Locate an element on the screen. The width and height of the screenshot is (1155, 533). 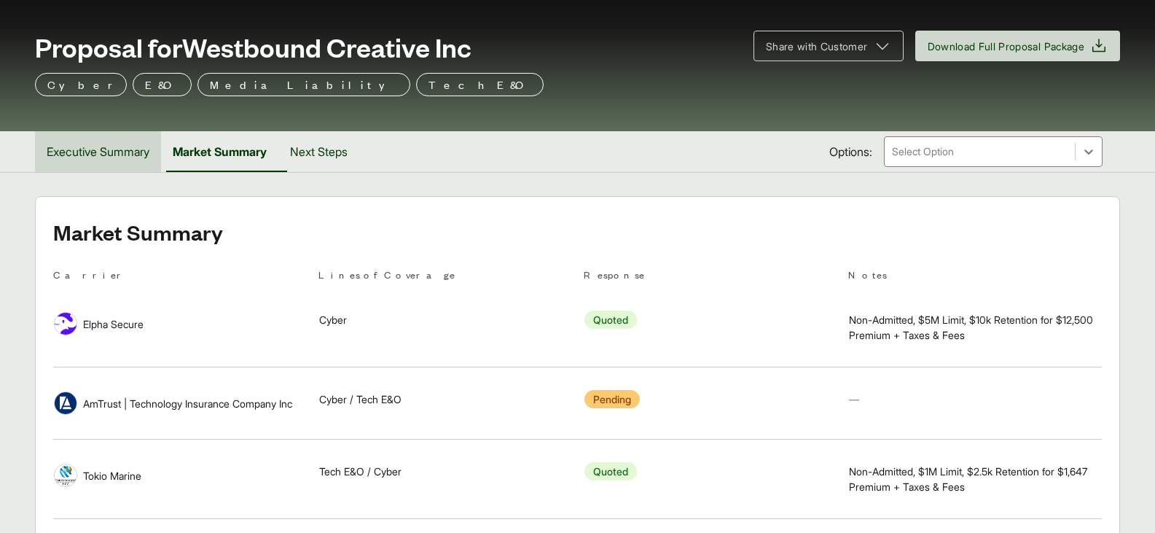
span: Tech E&O / Cyber is located at coordinates (360, 471).